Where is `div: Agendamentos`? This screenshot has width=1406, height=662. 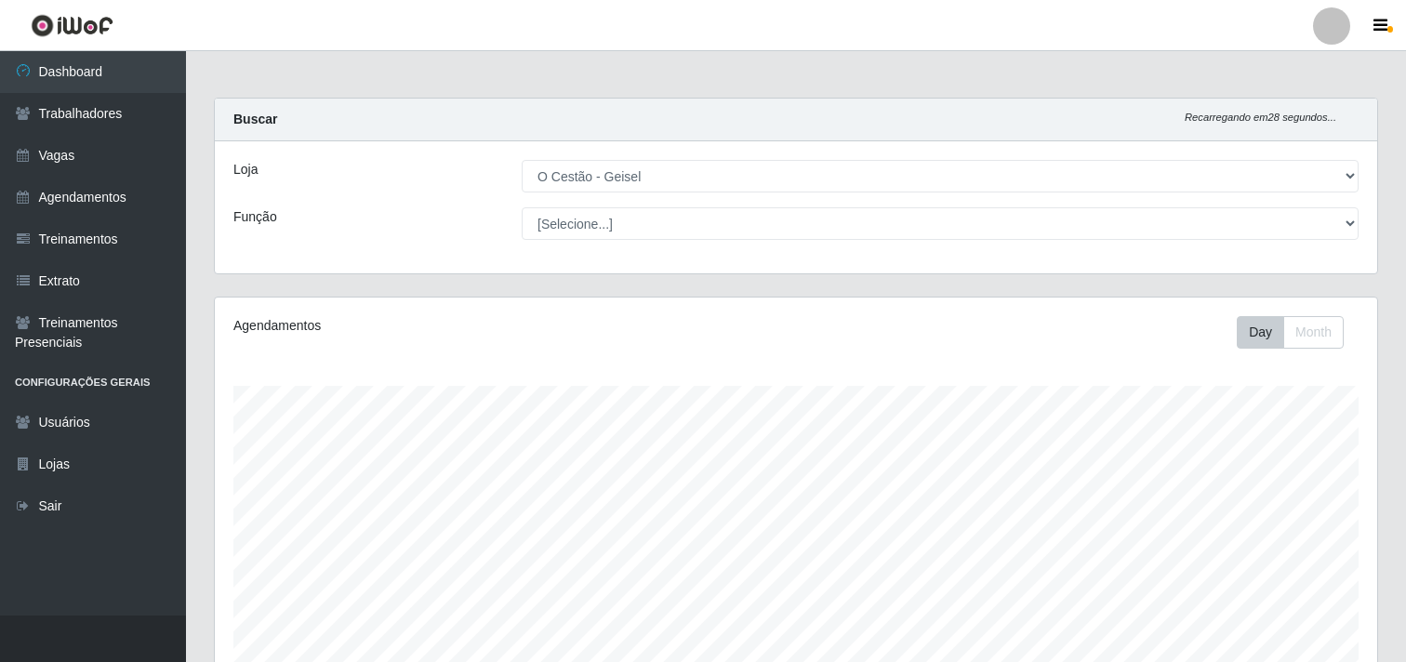 div: Agendamentos is located at coordinates (459, 326).